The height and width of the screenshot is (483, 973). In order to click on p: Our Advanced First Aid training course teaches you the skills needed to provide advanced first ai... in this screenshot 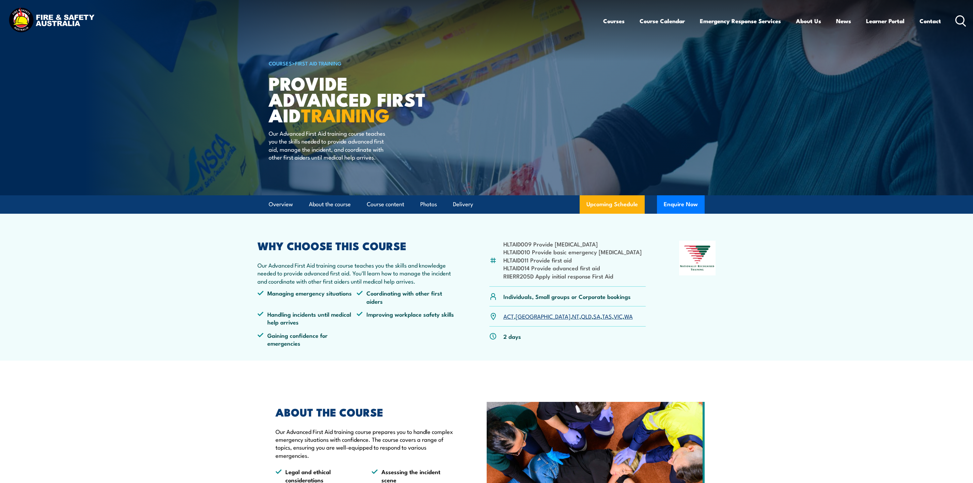, I will do `click(331, 145)`.